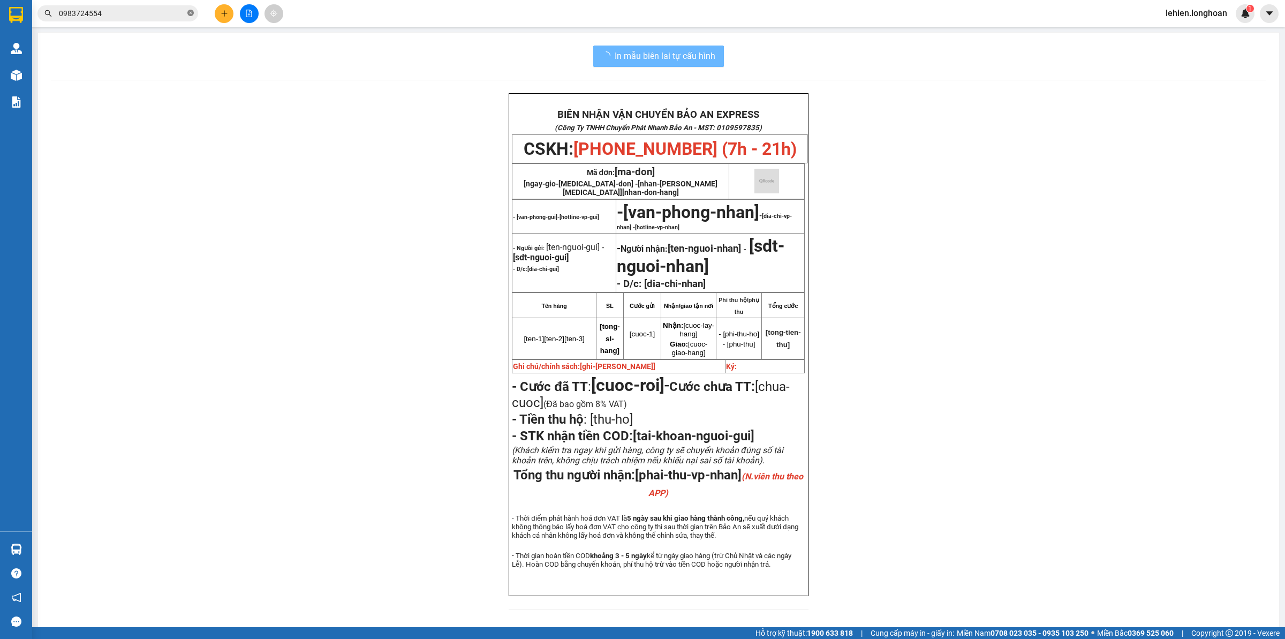 This screenshot has width=1285, height=639. What do you see at coordinates (16, 15) in the screenshot?
I see `img: logo-vxr` at bounding box center [16, 15].